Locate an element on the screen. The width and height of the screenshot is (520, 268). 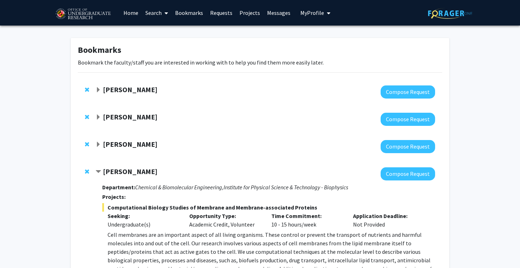
span: Expand Ning Zeng Bookmark is located at coordinates (98, 117).